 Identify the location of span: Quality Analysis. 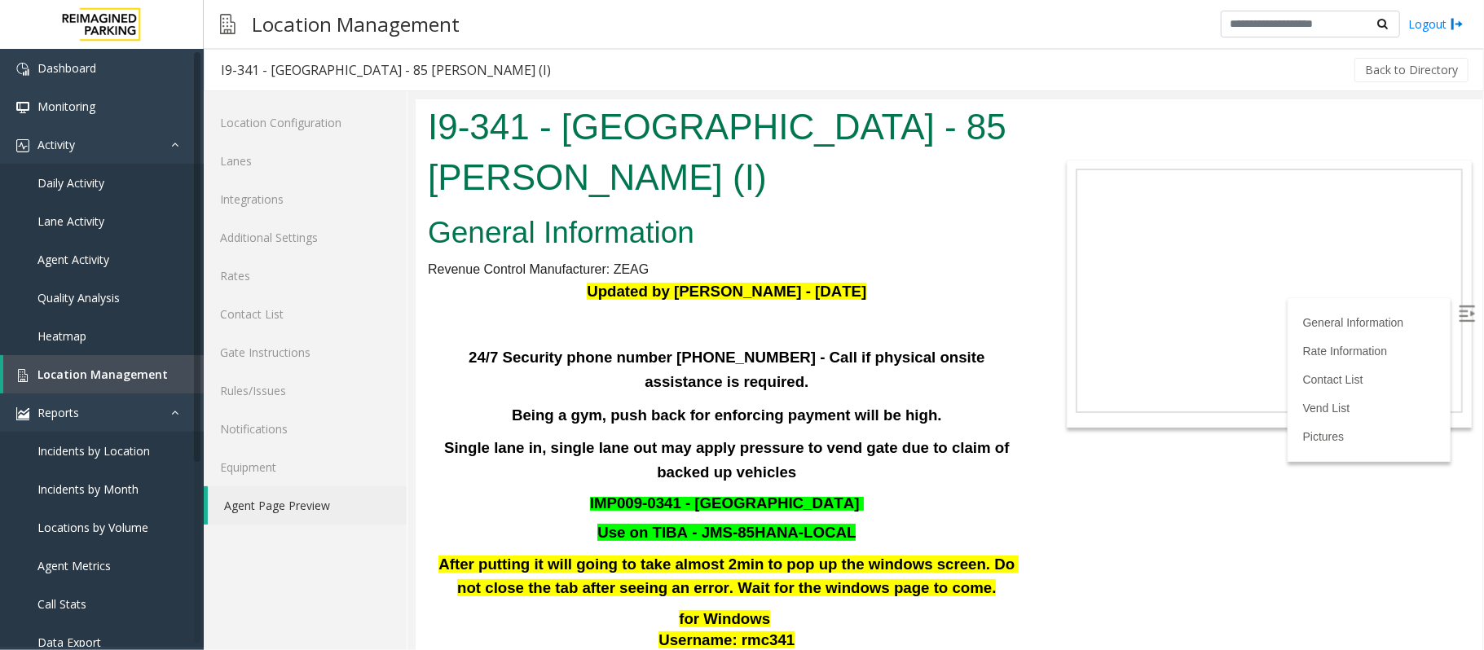
(78, 298).